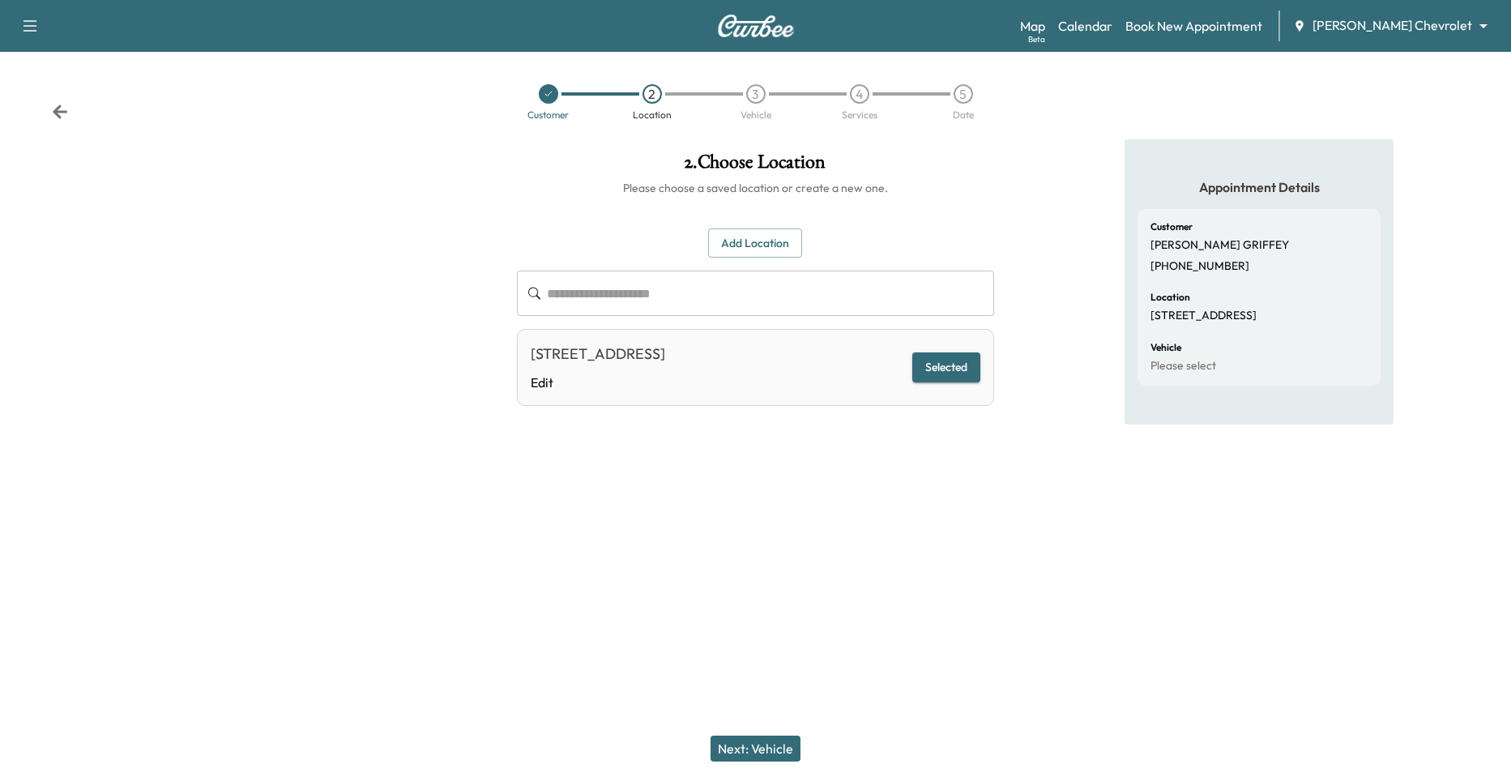 The image size is (1511, 781). I want to click on div: 5, so click(964, 94).